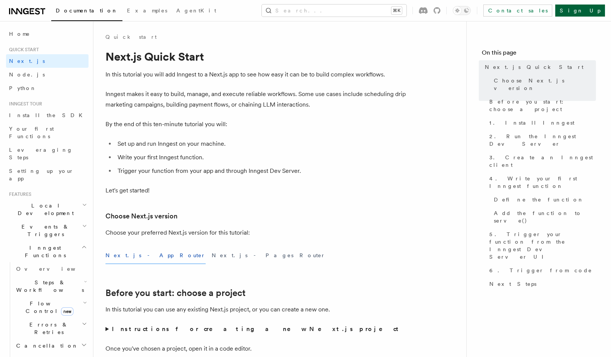 The width and height of the screenshot is (611, 357). I want to click on strong: Instructions for creating a new Next.js project, so click(257, 329).